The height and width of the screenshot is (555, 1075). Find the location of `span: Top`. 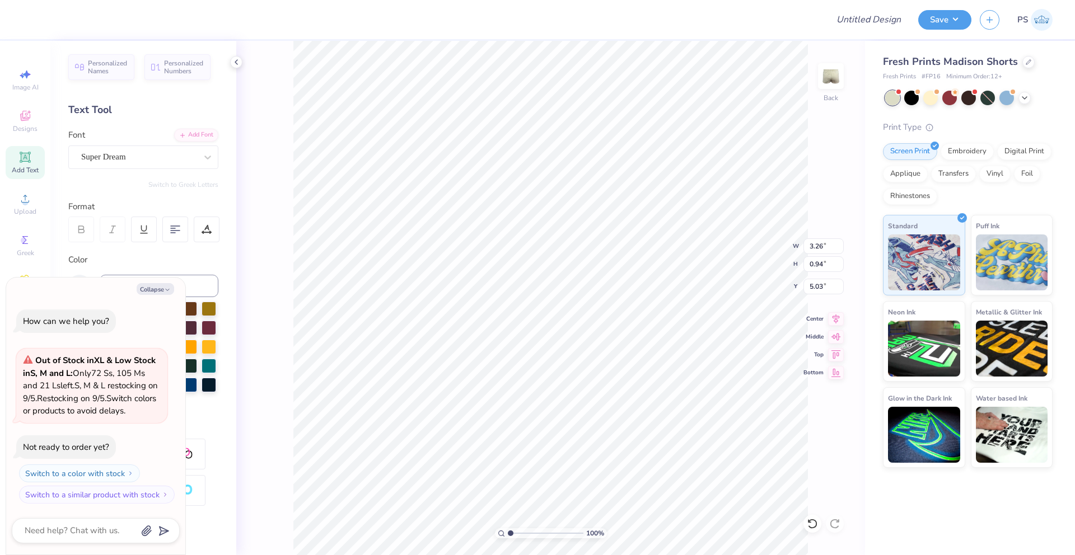

span: Top is located at coordinates (813, 355).